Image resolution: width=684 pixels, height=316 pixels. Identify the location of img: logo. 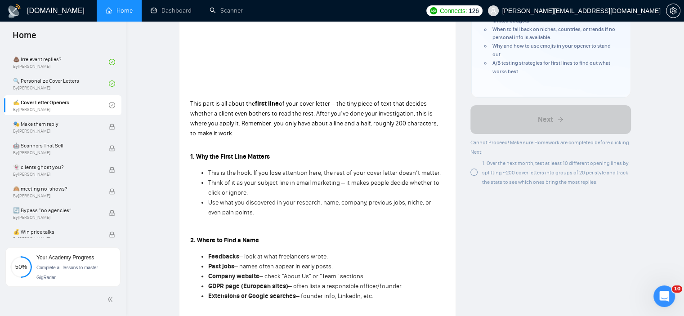
(14, 11).